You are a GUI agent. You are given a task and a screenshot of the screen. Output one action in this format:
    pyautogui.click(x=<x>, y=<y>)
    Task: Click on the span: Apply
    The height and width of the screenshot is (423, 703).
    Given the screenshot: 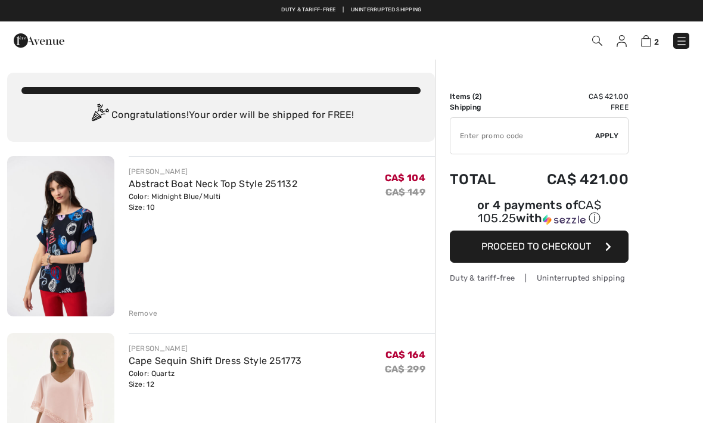 What is the action you would take?
    pyautogui.click(x=607, y=136)
    